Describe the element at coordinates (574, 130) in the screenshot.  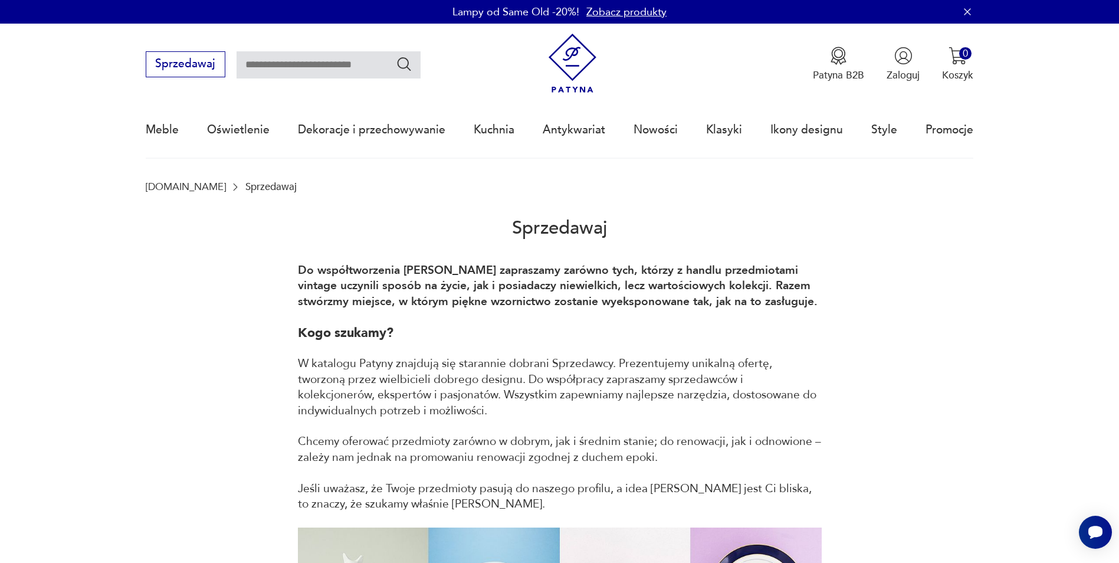
I see `a: Antykwariat` at that location.